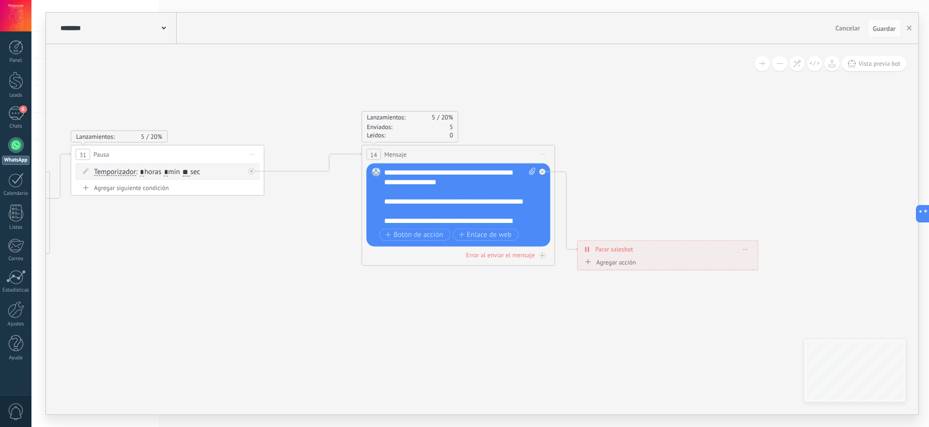 The image size is (929, 427). What do you see at coordinates (879, 63) in the screenshot?
I see `span: Vista previa bot` at bounding box center [879, 63].